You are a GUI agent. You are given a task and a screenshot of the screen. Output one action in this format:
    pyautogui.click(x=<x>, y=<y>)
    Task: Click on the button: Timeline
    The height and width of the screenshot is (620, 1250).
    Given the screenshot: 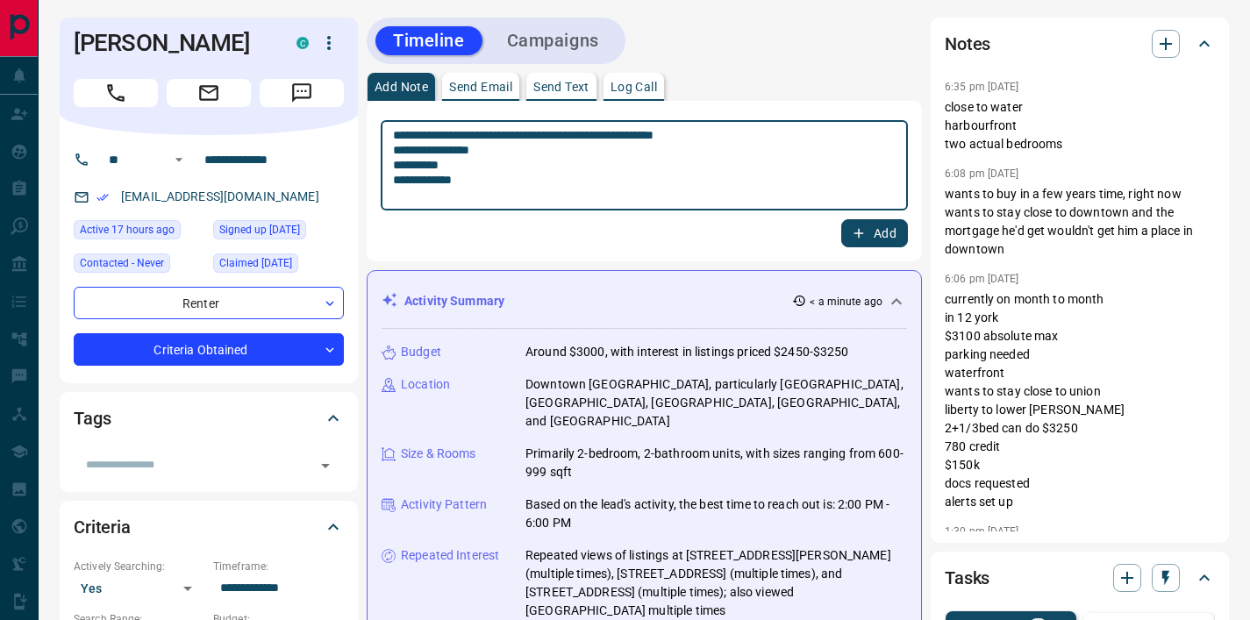 What is the action you would take?
    pyautogui.click(x=429, y=40)
    